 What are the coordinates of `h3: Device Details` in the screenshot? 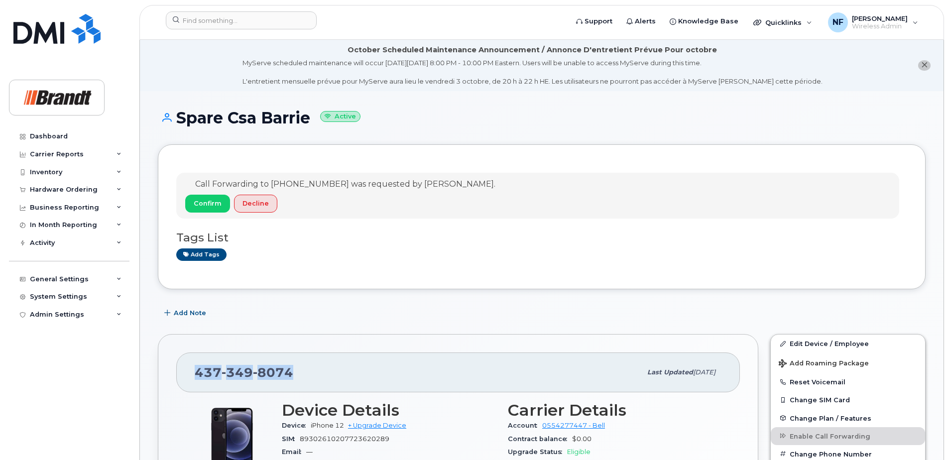 It's located at (389, 410).